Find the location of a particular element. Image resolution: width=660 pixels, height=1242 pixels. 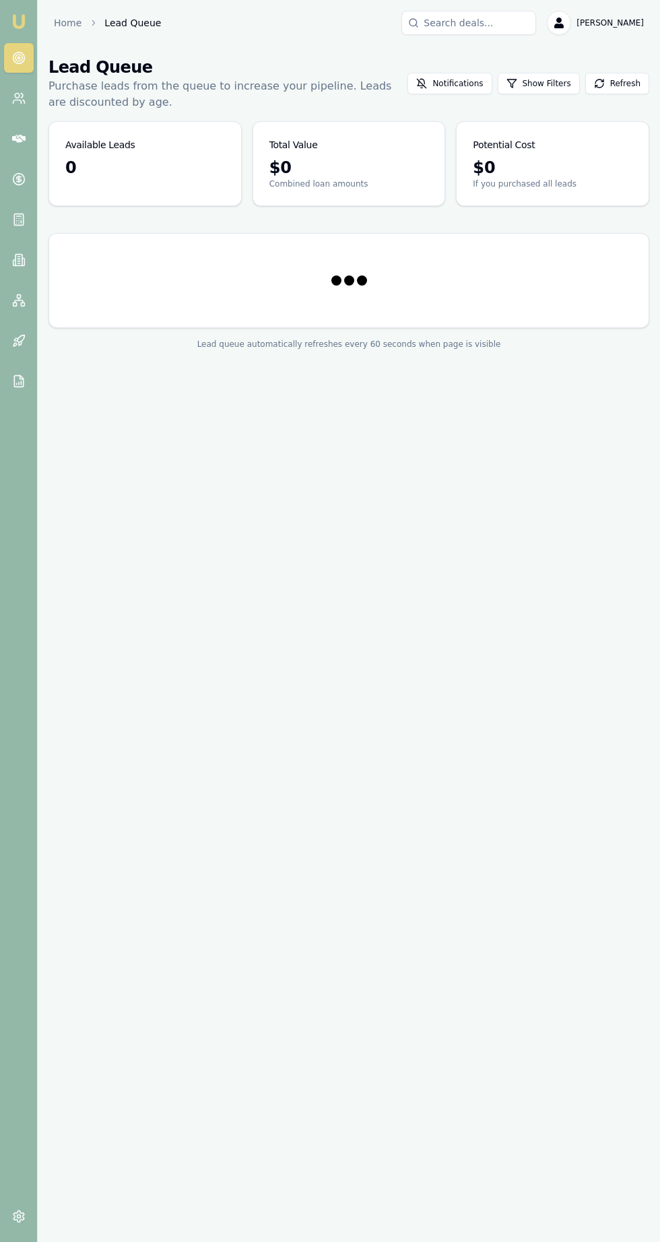

h3: Potential Cost is located at coordinates (504, 145).